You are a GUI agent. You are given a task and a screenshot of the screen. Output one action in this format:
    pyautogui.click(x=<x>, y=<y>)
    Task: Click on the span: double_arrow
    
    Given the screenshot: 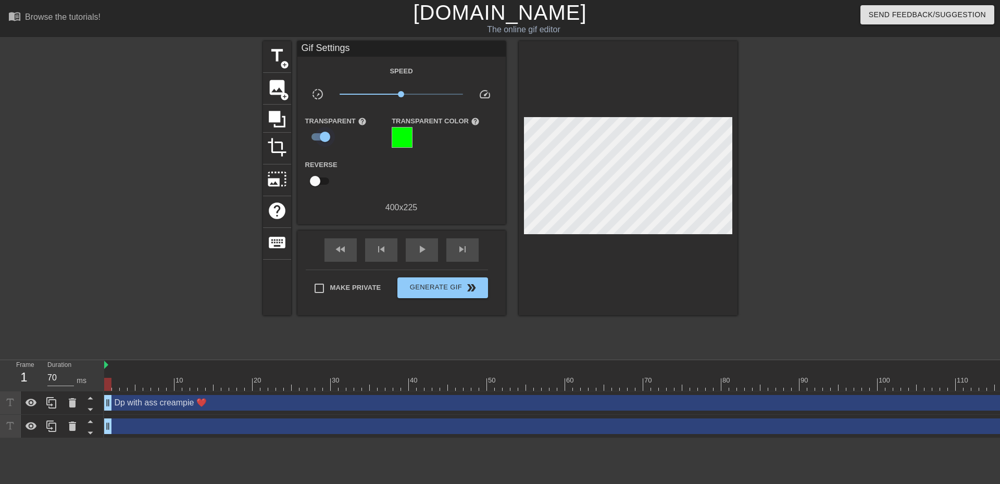 What is the action you would take?
    pyautogui.click(x=471, y=288)
    